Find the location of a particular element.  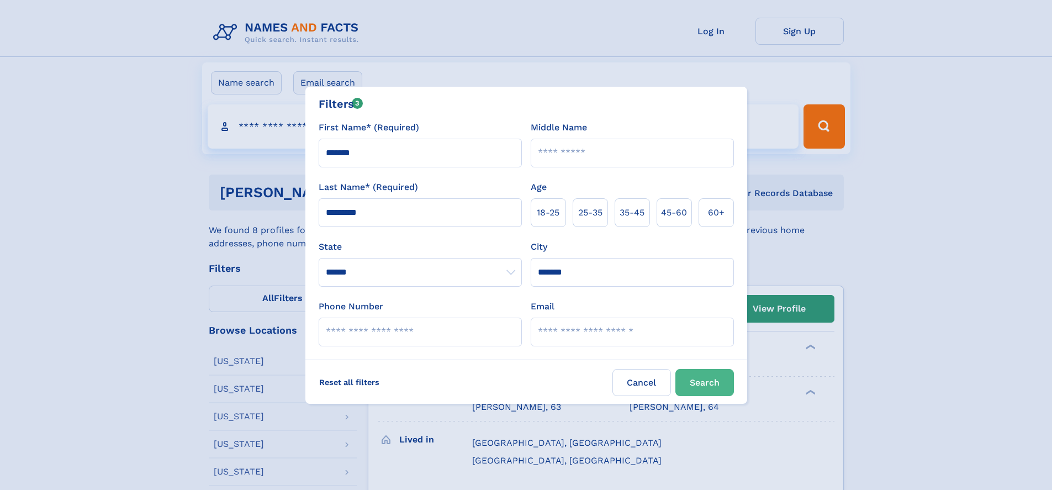

span: 45‑60 is located at coordinates (674, 213).